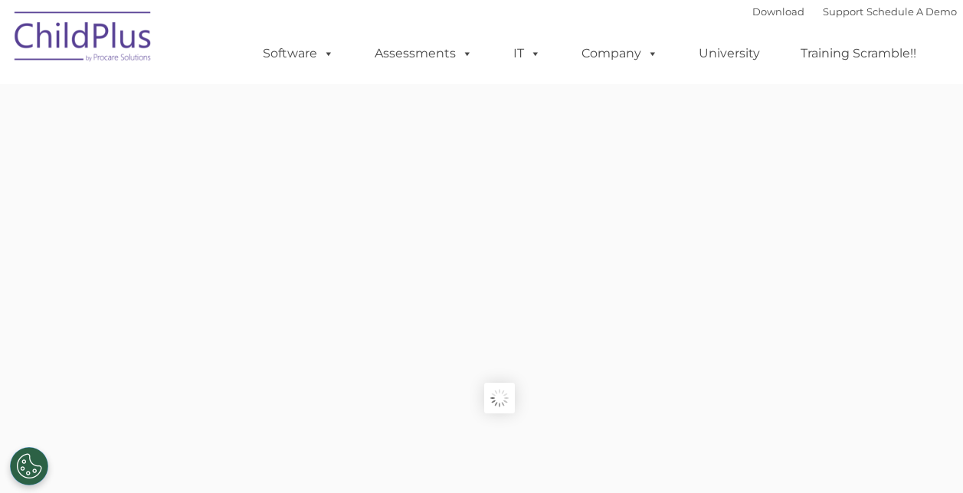  I want to click on a: Assessments, so click(423, 54).